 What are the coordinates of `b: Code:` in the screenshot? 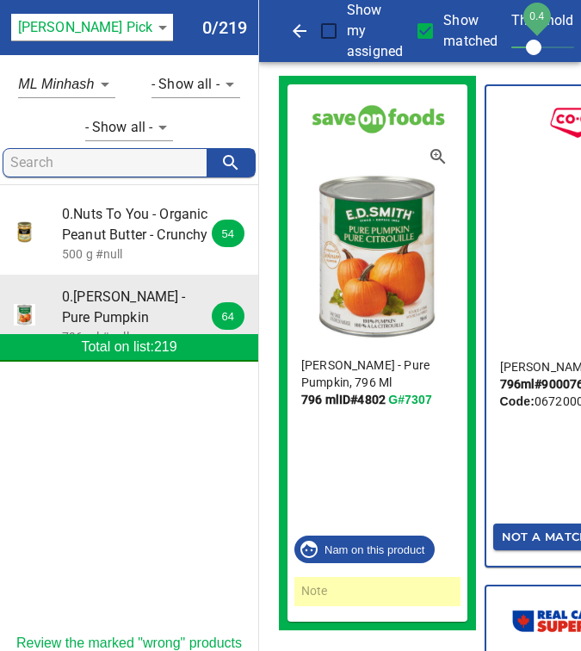 It's located at (517, 401).